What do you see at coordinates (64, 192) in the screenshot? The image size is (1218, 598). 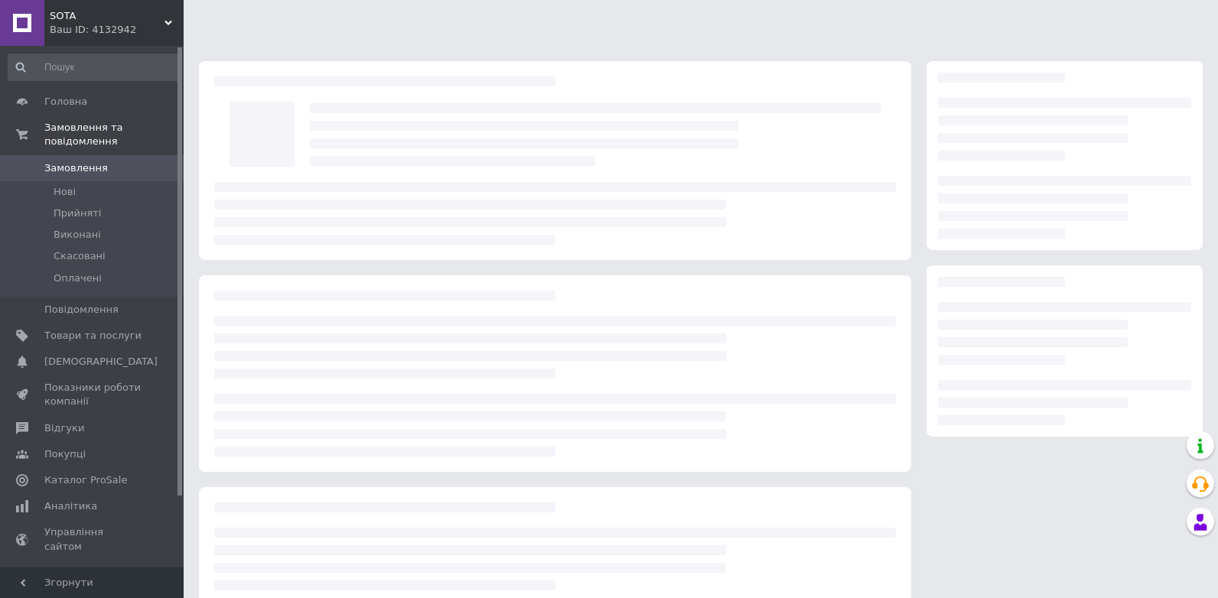 I see `span: Нові` at bounding box center [64, 192].